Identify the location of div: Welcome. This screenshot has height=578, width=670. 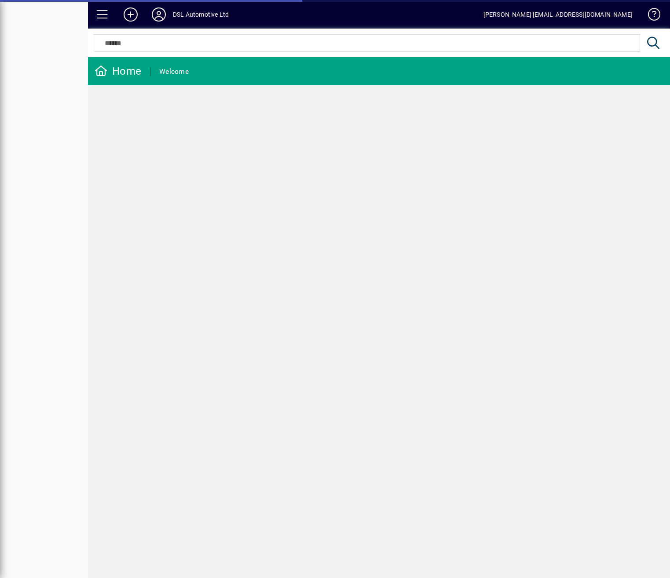
(174, 72).